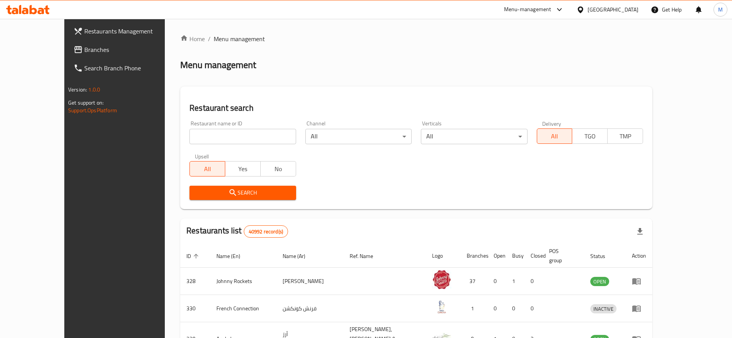 The width and height of the screenshot is (732, 338). What do you see at coordinates (195, 281) in the screenshot?
I see `td: 328` at bounding box center [195, 281].